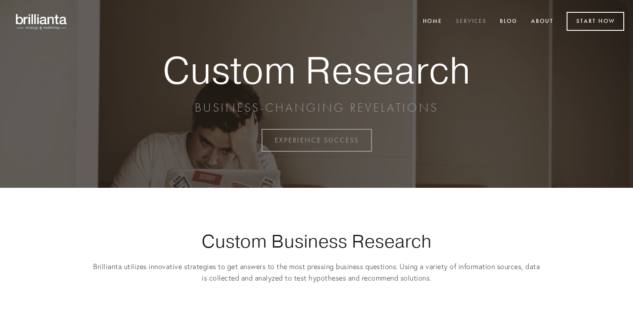 Image resolution: width=633 pixels, height=325 pixels. What do you see at coordinates (596, 21) in the screenshot?
I see `a: Start Now` at bounding box center [596, 21].